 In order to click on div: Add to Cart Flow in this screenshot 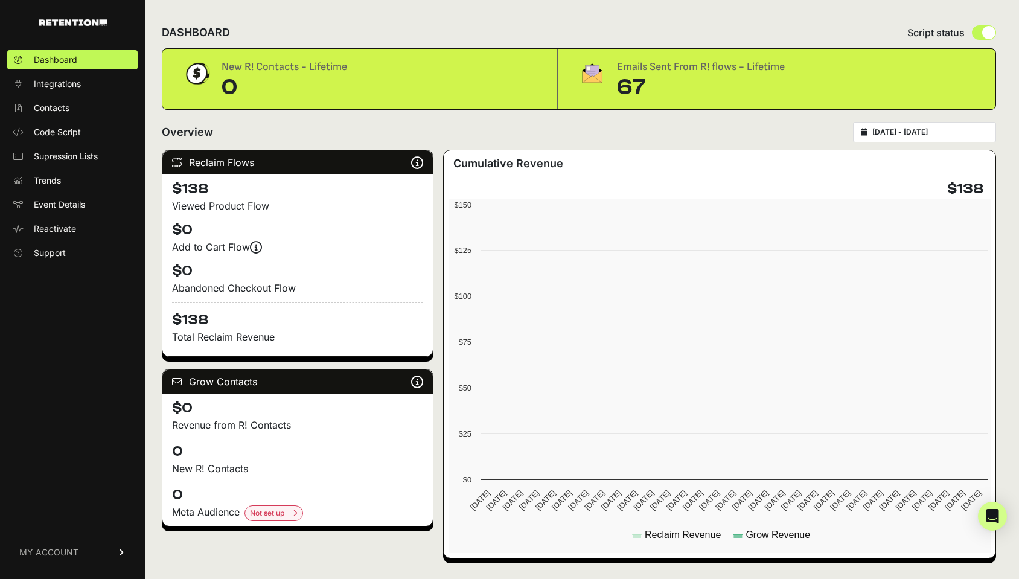, I will do `click(298, 247)`.